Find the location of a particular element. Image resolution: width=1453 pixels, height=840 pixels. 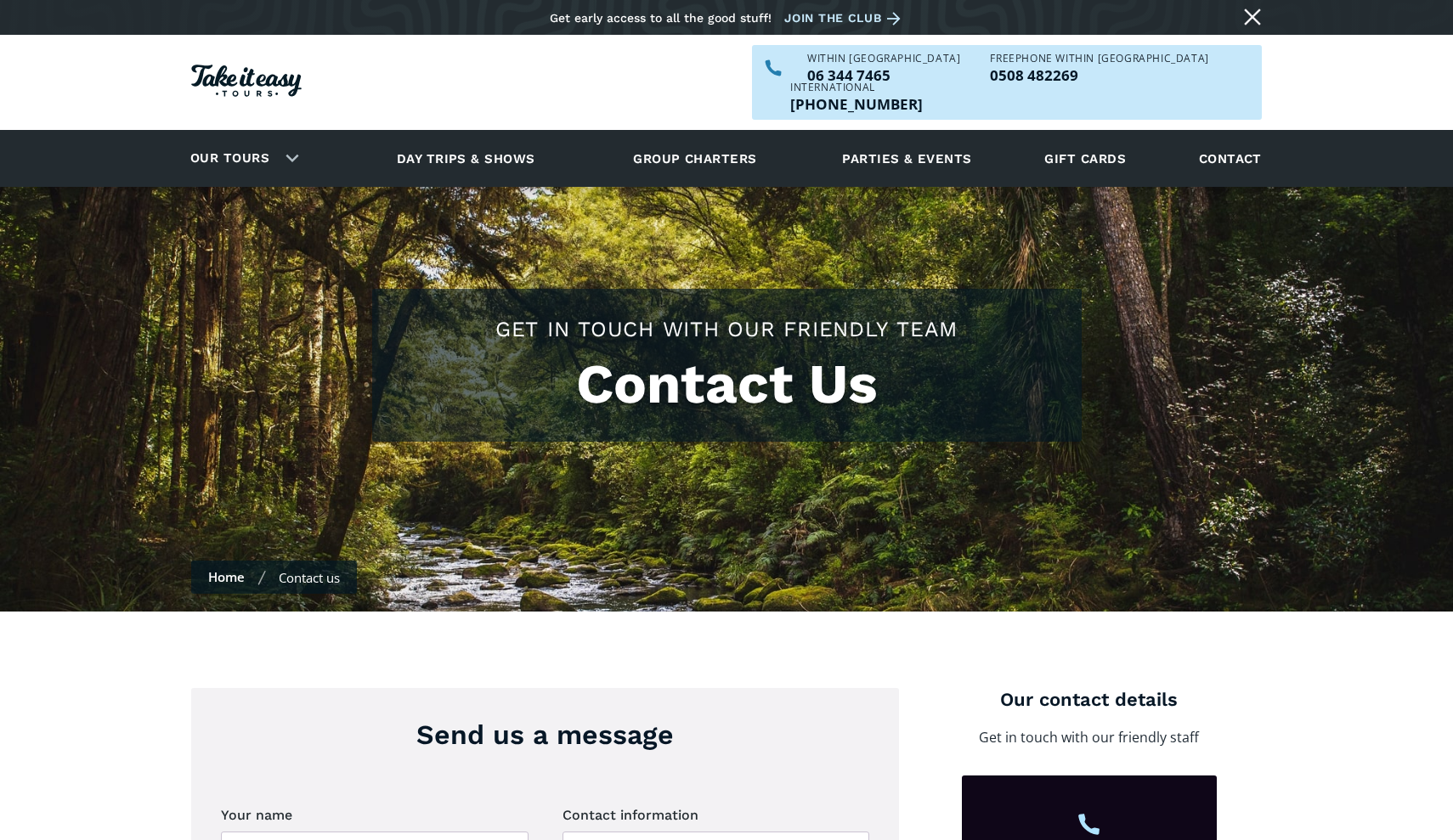

a: Parties & events is located at coordinates (906, 158).